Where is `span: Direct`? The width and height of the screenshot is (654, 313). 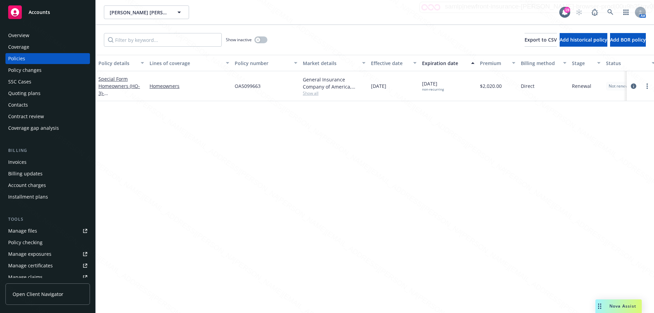
span: Direct is located at coordinates (528, 86).